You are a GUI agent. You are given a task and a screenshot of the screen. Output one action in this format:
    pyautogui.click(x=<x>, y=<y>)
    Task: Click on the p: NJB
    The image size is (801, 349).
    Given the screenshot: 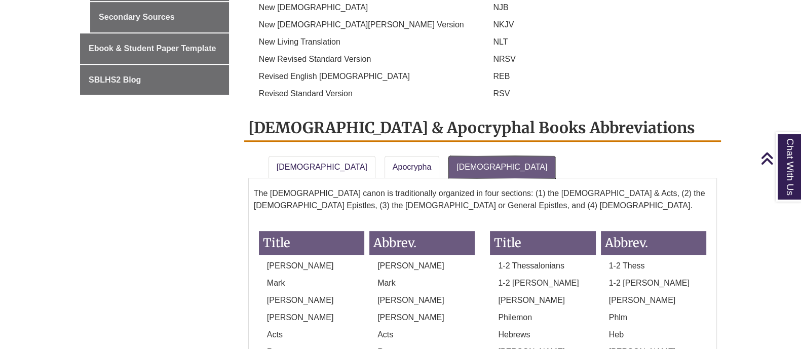 What is the action you would take?
    pyautogui.click(x=600, y=8)
    